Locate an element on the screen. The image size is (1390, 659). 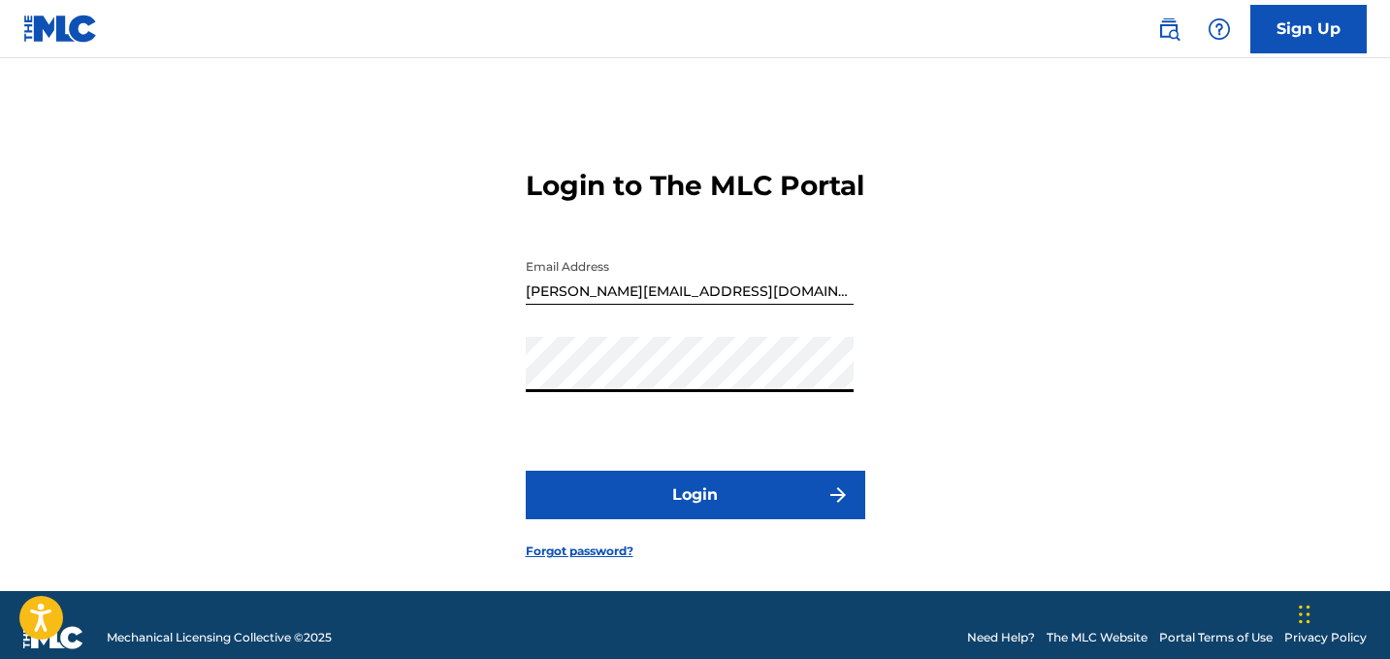
a: Portal Terms of Use is located at coordinates (1215, 637).